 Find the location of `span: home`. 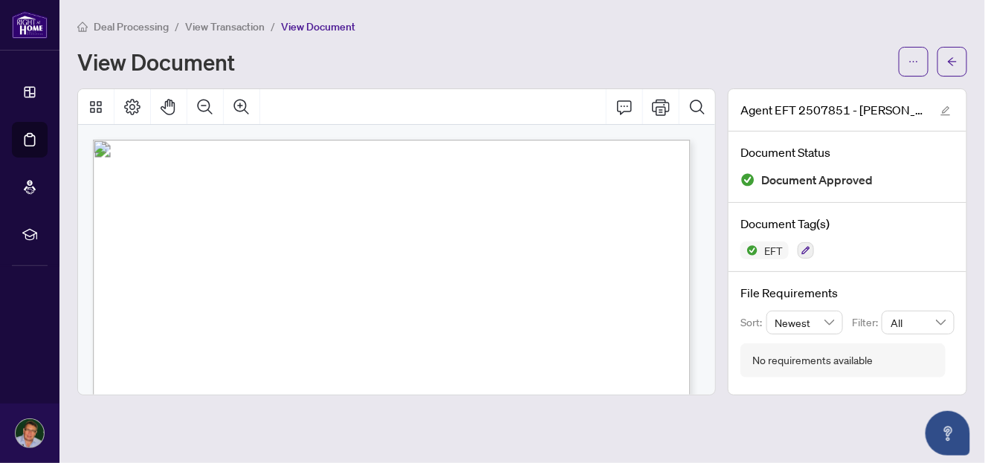

span: home is located at coordinates (83, 27).